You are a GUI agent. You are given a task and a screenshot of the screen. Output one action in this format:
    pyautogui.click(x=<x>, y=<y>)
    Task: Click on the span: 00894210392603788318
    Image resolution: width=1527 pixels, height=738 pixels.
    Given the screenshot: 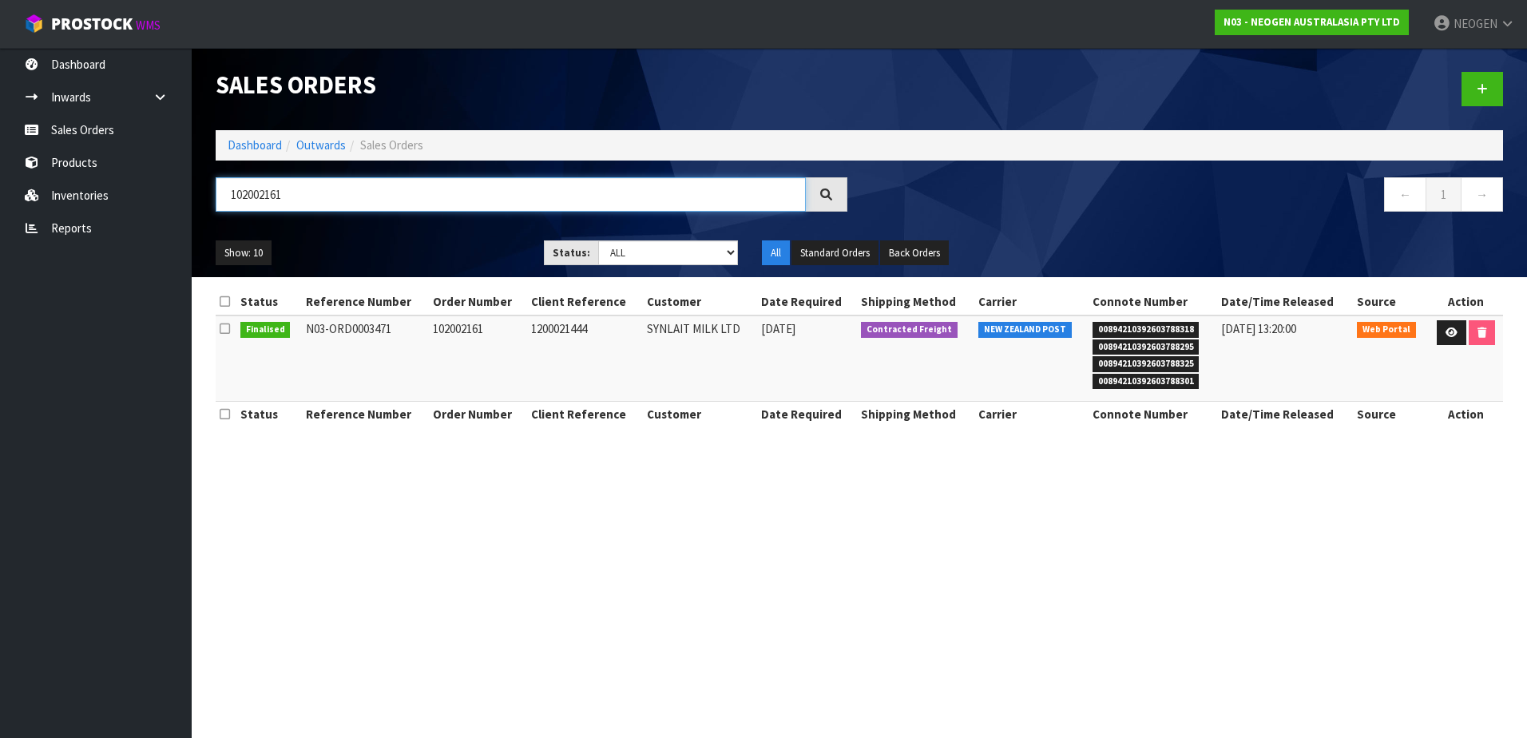 What is the action you would take?
    pyautogui.click(x=1146, y=330)
    